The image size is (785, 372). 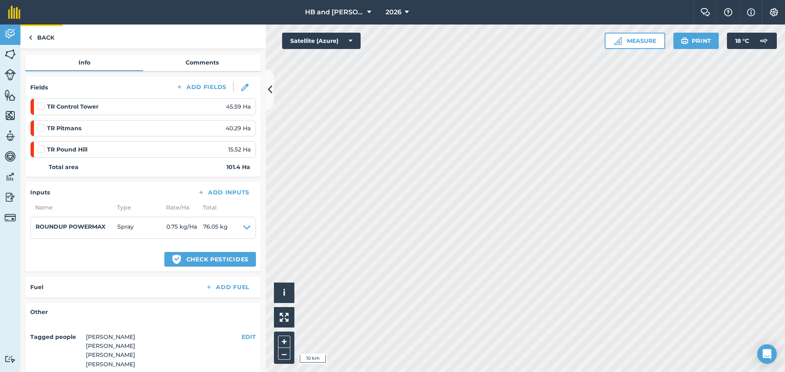 What do you see at coordinates (774, 12) in the screenshot?
I see `img: A cog icon` at bounding box center [774, 12].